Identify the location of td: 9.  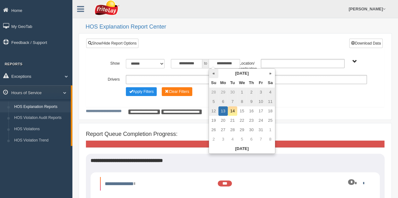
(251, 102).